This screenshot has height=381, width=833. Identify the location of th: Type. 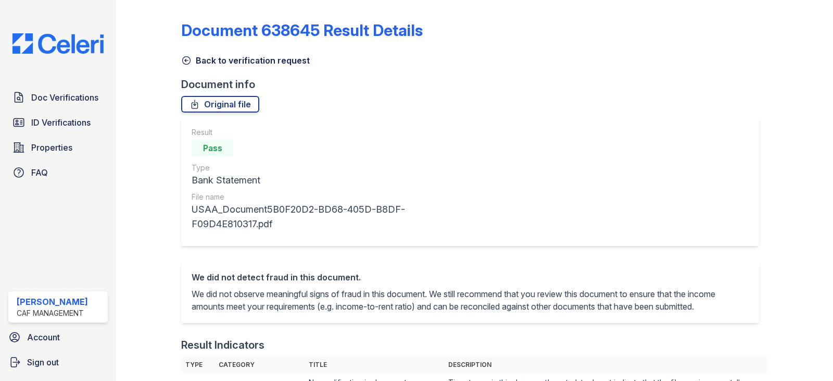
(198, 364).